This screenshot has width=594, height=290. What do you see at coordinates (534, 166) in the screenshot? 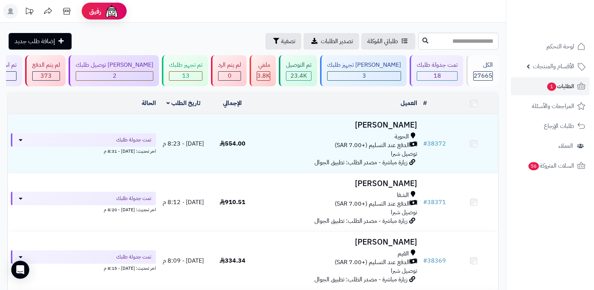
I see `span: 56` at bounding box center [534, 166].